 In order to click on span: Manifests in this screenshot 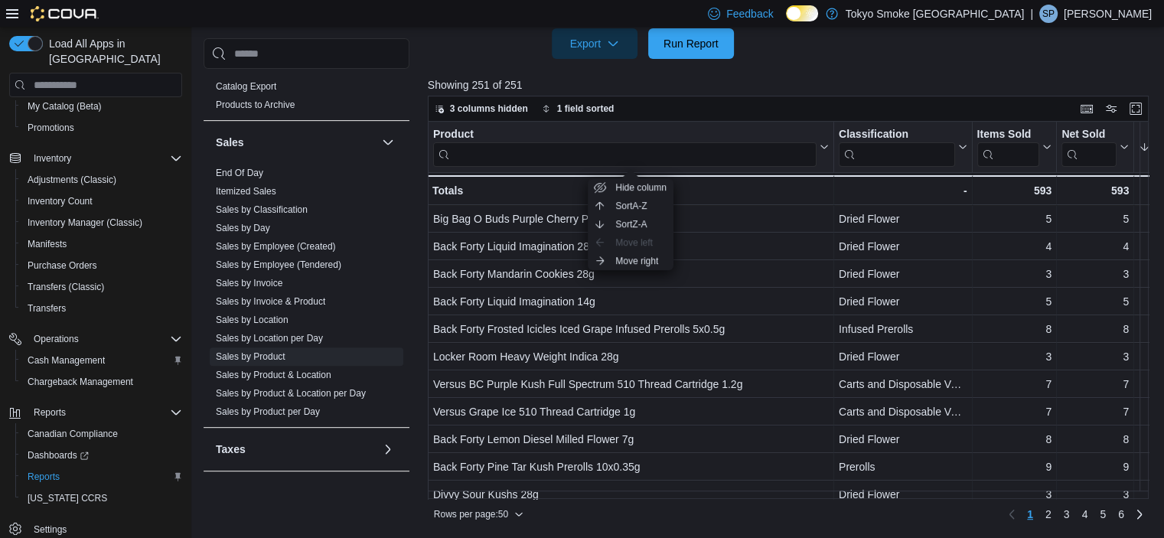, I will do `click(102, 244)`.